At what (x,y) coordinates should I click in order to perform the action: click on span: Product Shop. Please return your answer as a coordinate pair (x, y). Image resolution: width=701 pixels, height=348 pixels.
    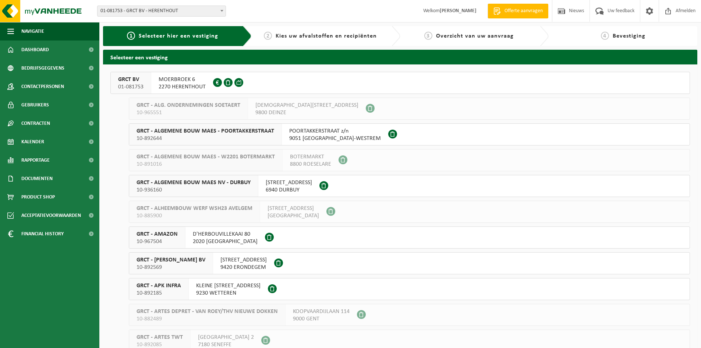
    Looking at the image, I should click on (38, 197).